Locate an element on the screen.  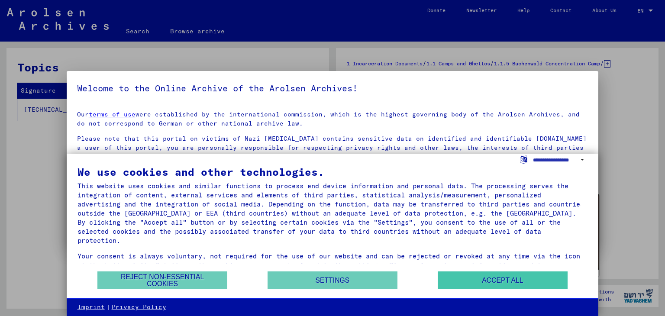
div: Your consent is always voluntary, not required for the use of our website and can be rejected or ... is located at coordinates (332, 265).